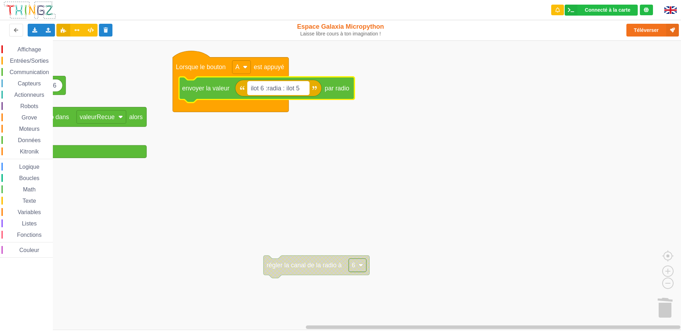 The width and height of the screenshot is (681, 335). What do you see at coordinates (29, 212) in the screenshot?
I see `span: Variables` at bounding box center [29, 212].